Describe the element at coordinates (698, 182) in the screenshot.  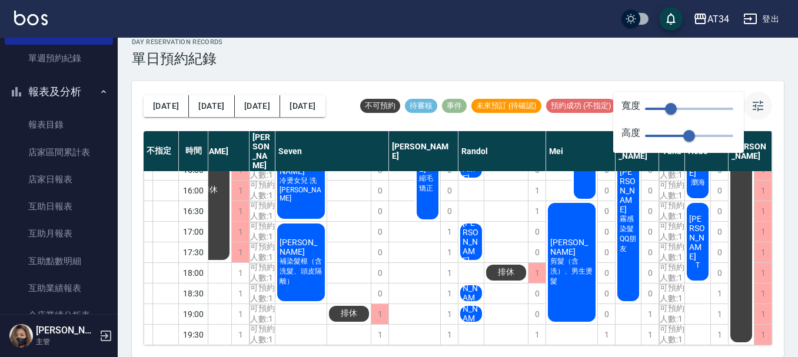
I see `span: 瀏海` at that location.